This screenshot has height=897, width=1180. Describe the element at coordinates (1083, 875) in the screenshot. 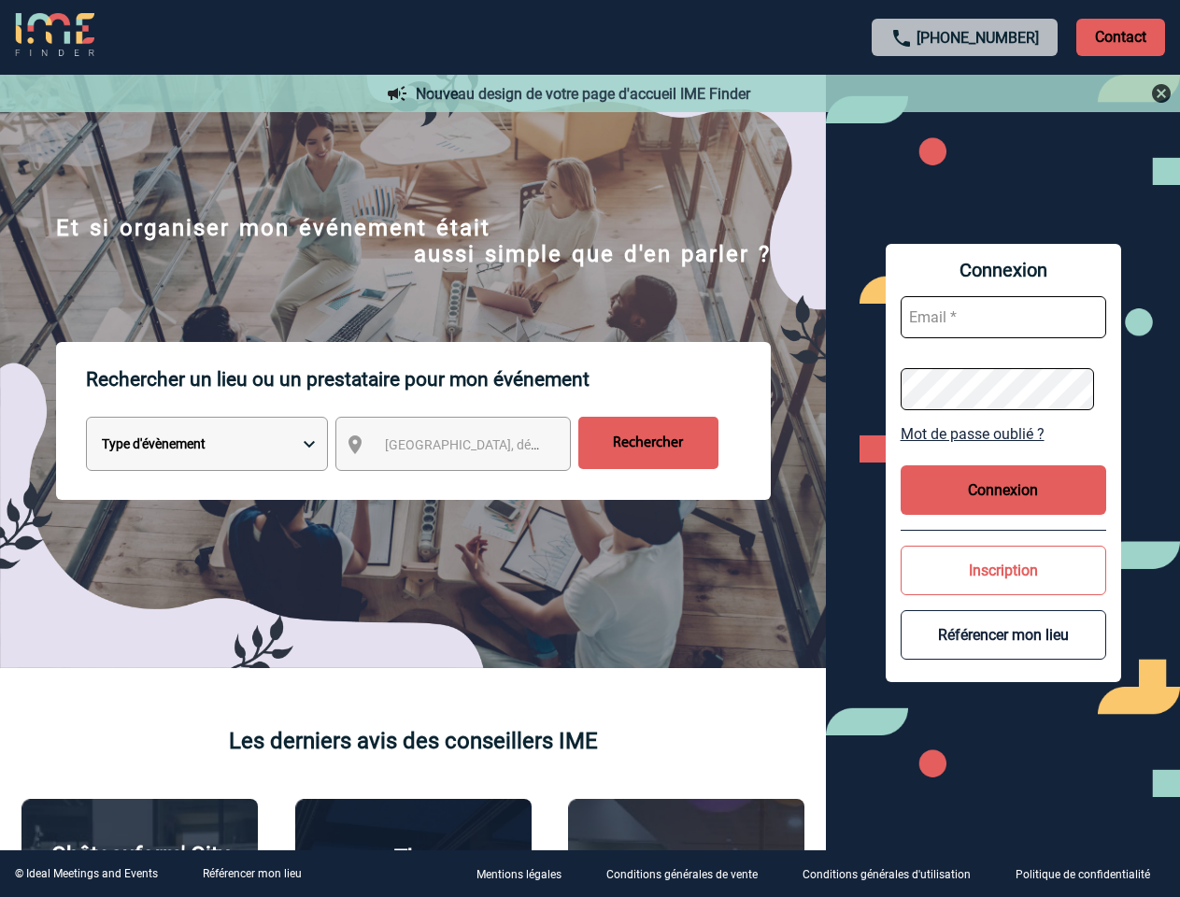

I see `p: Politique de confidentialité` at that location.